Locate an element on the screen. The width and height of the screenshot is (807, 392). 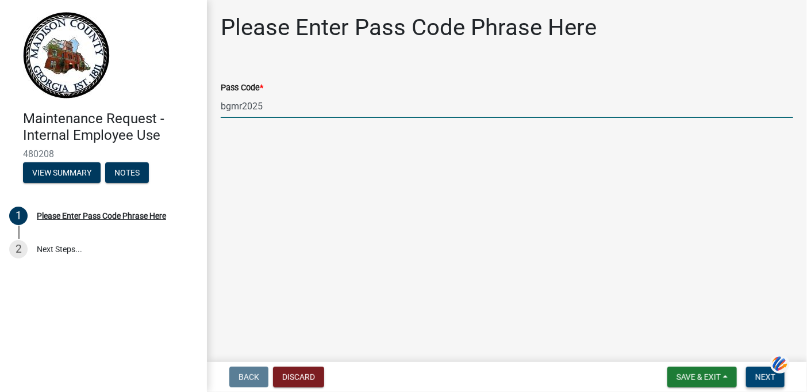
label: Pass Code is located at coordinates (242, 88).